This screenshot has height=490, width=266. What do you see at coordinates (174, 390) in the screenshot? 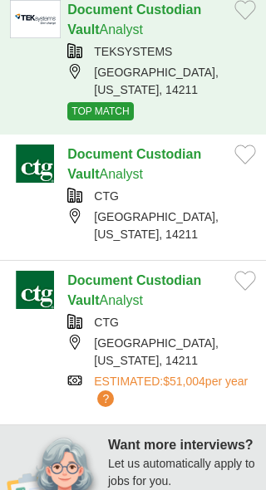
I see `a: ESTIMATED:$51,004per year?` at bounding box center [174, 390].